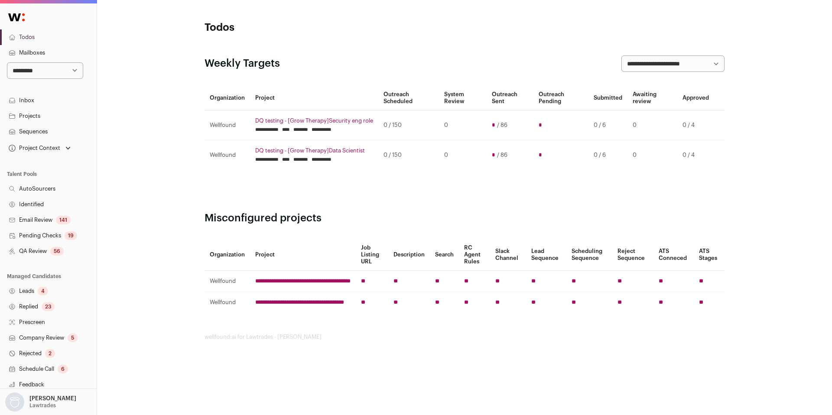  I want to click on th: Reject Sequence, so click(632, 255).